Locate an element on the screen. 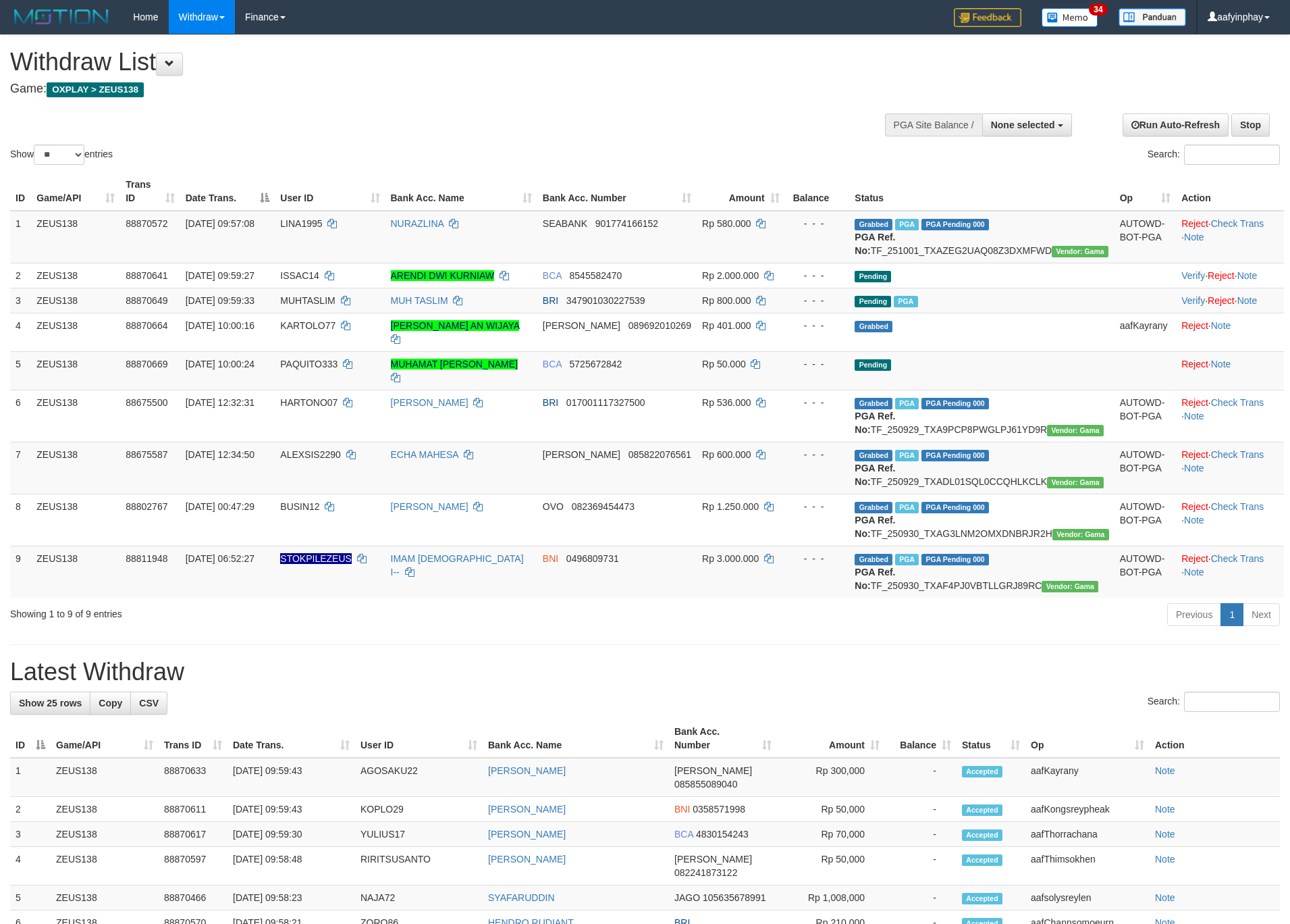 This screenshot has height=924, width=1290. td: 3 is located at coordinates (20, 300).